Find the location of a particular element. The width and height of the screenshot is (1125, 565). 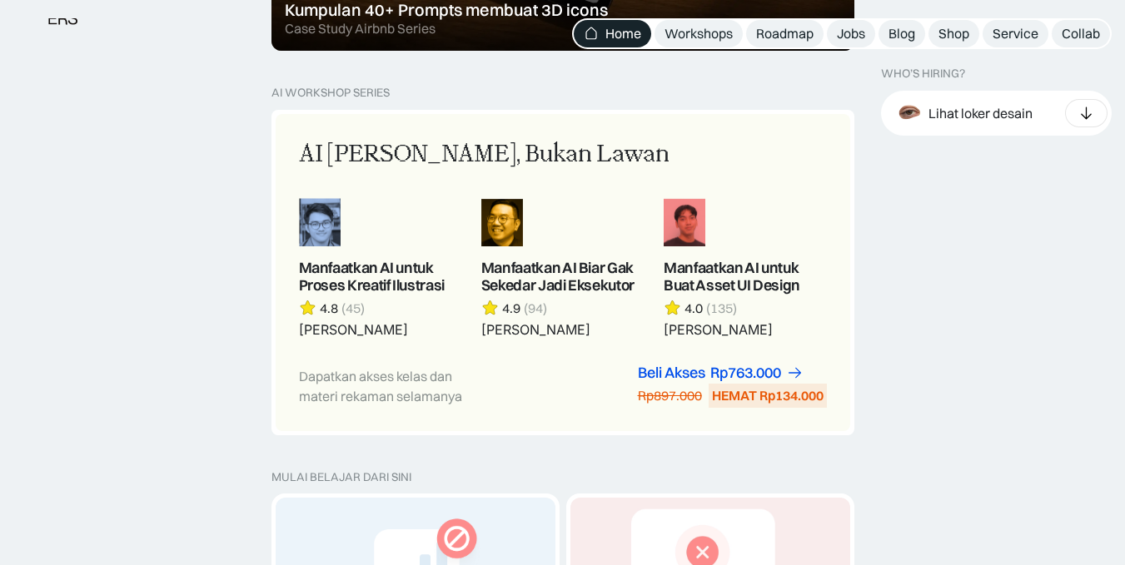

div: Jobs is located at coordinates (851, 33).